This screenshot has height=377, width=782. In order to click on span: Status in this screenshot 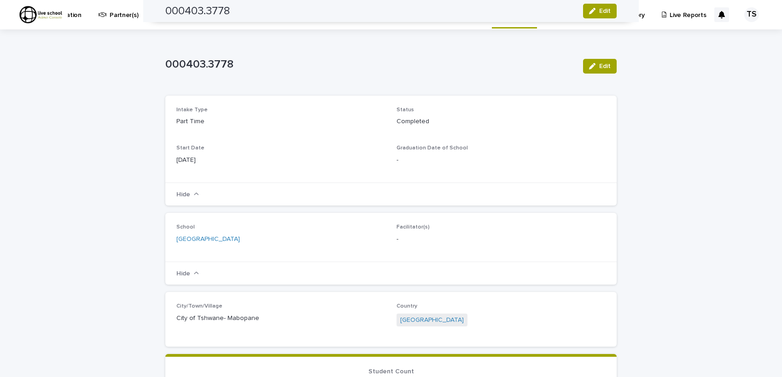, I will do `click(405, 110)`.